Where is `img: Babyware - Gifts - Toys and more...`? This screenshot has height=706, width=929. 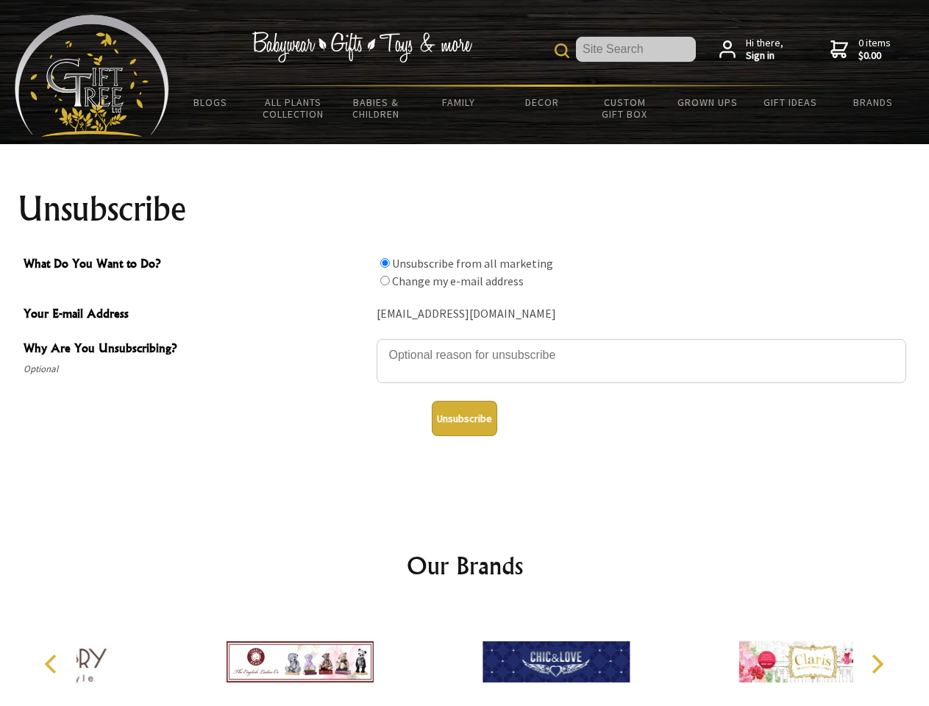
img: Babyware - Gifts - Toys and more... is located at coordinates (92, 76).